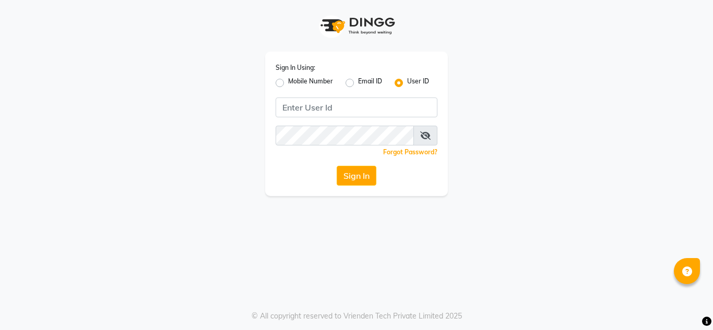 The image size is (713, 330). I want to click on a: Forgot Password?, so click(410, 152).